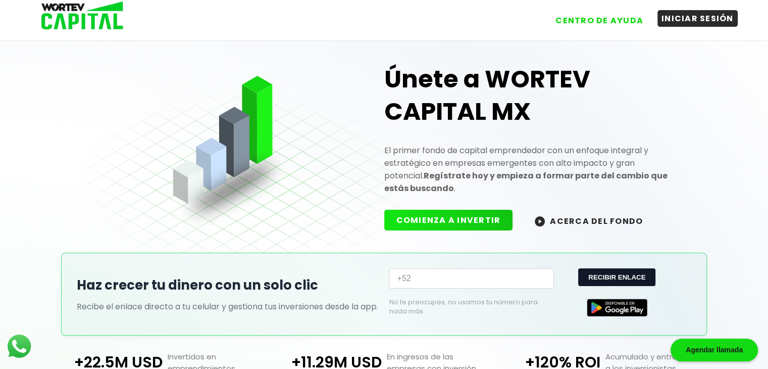  I want to click on button: CENTRO DE AYUDA, so click(600, 20).